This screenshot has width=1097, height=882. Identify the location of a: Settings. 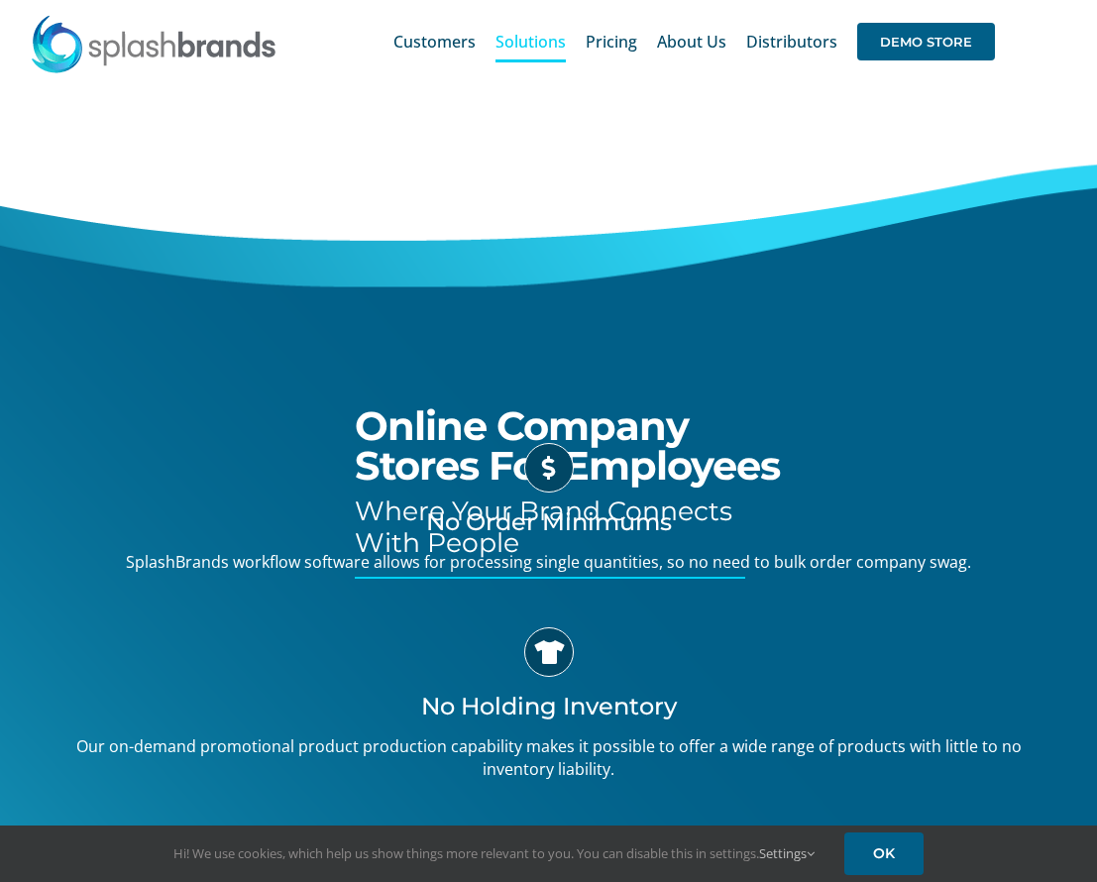
(787, 853).